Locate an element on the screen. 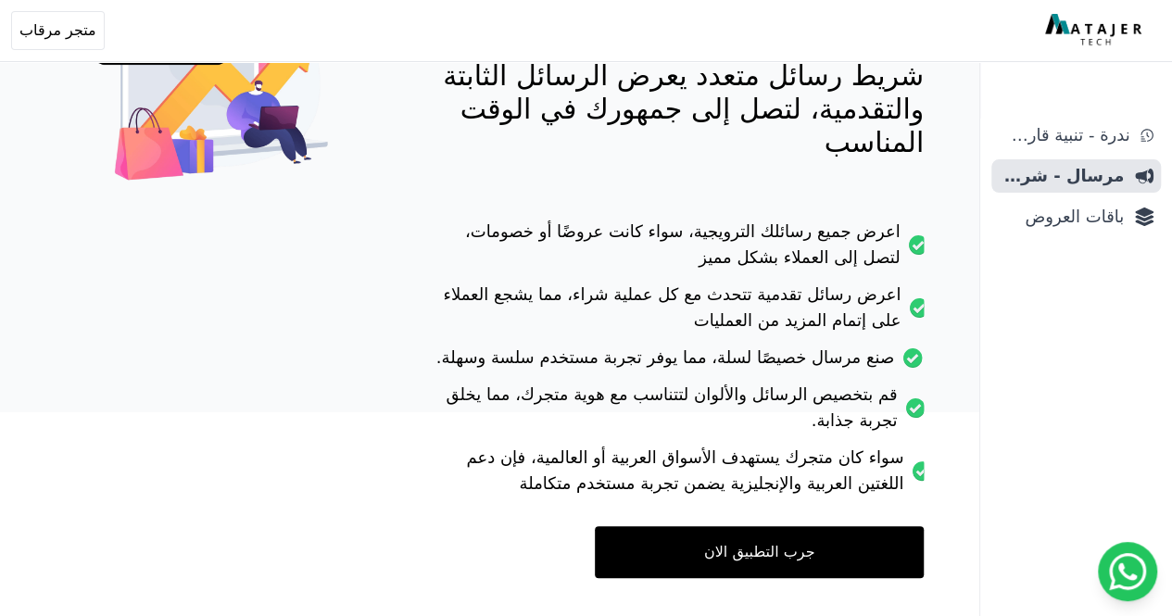 The width and height of the screenshot is (1172, 616). li: قم بتخصيص الرسائل والألوان لتتناسب مع هوية متجرك، مما يخلق تجربة جذابة. is located at coordinates (677, 413).